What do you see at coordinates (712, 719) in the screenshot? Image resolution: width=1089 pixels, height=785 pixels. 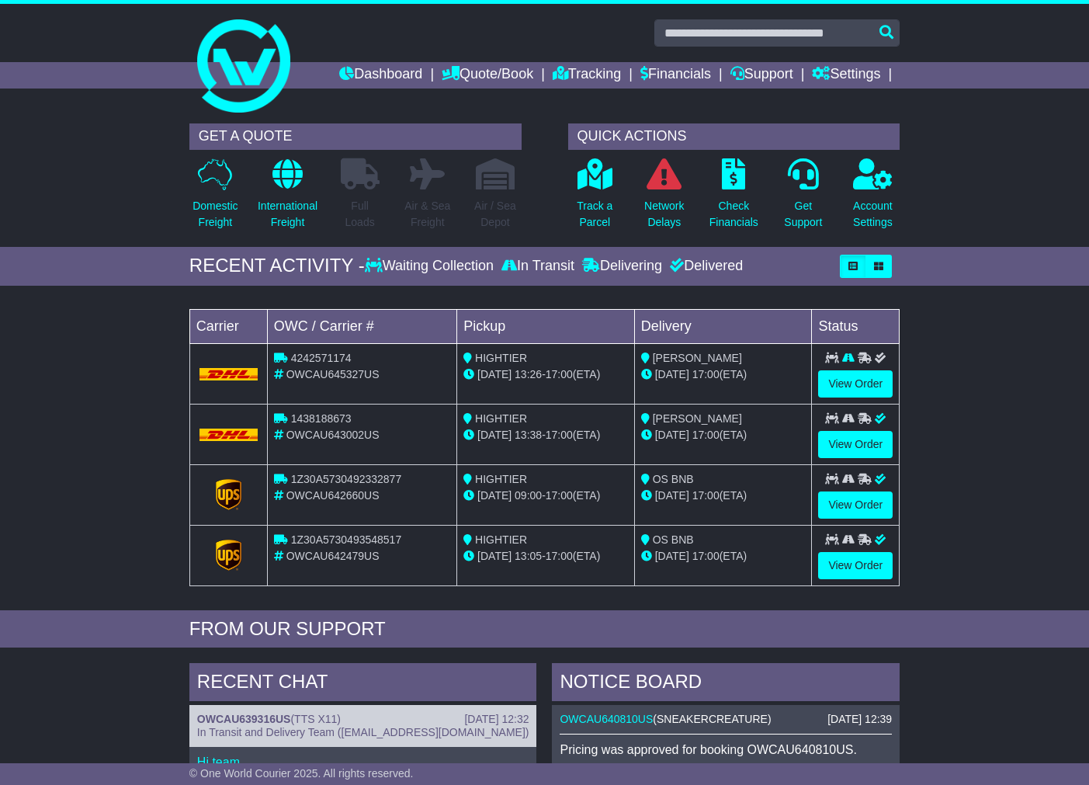 I see `span: SNEAKERCREATURE` at bounding box center [712, 719].